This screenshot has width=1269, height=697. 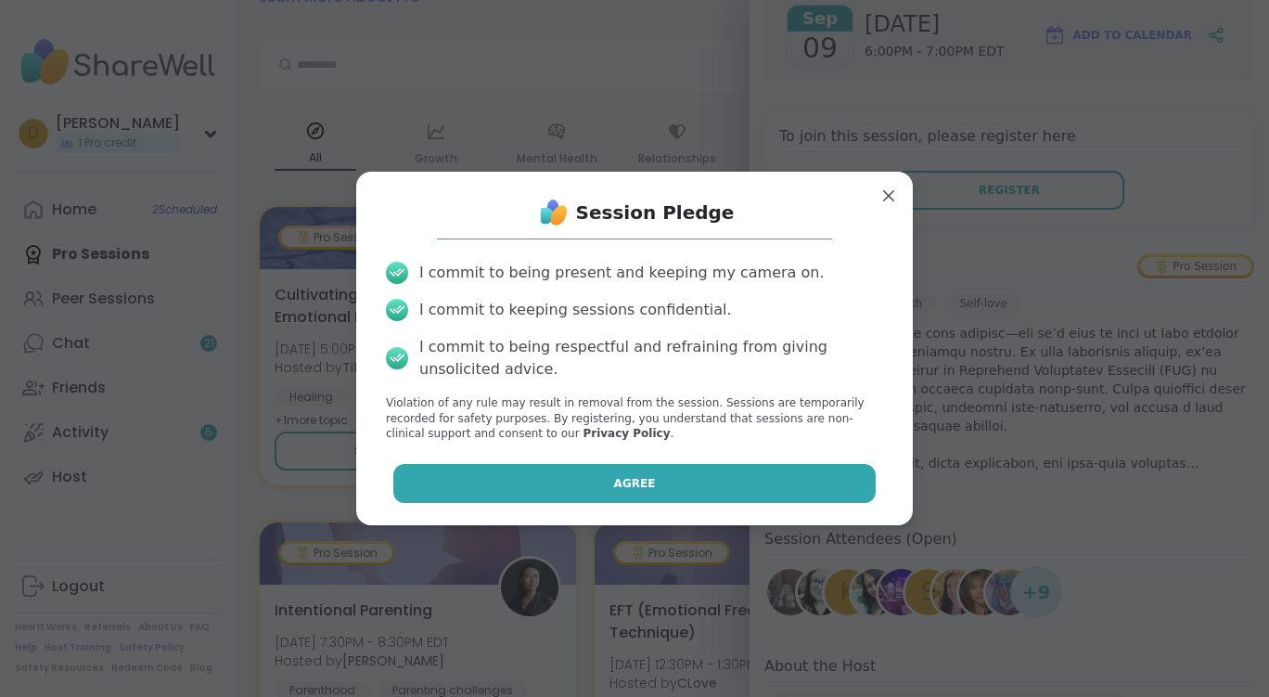 I want to click on button: Agree, so click(x=634, y=483).